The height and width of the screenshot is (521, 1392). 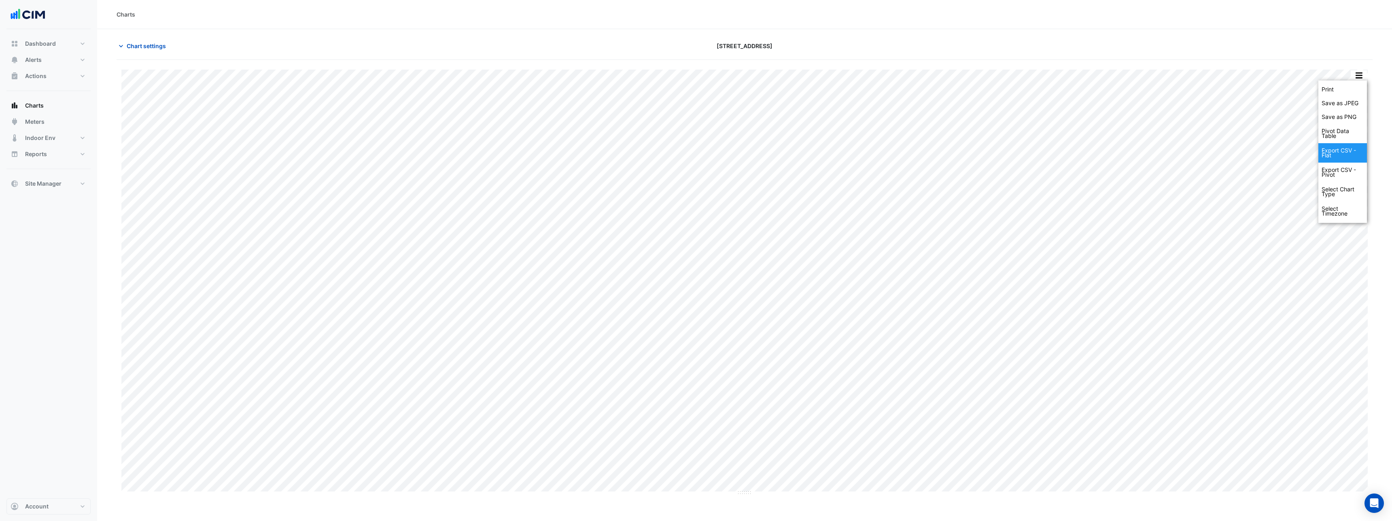 I want to click on button: Account, so click(x=49, y=507).